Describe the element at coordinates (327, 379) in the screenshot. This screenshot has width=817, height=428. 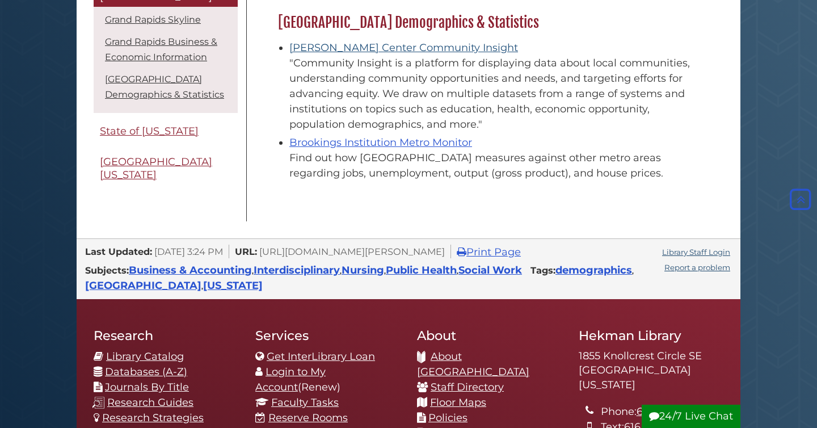
I see `li: (Renew)` at that location.